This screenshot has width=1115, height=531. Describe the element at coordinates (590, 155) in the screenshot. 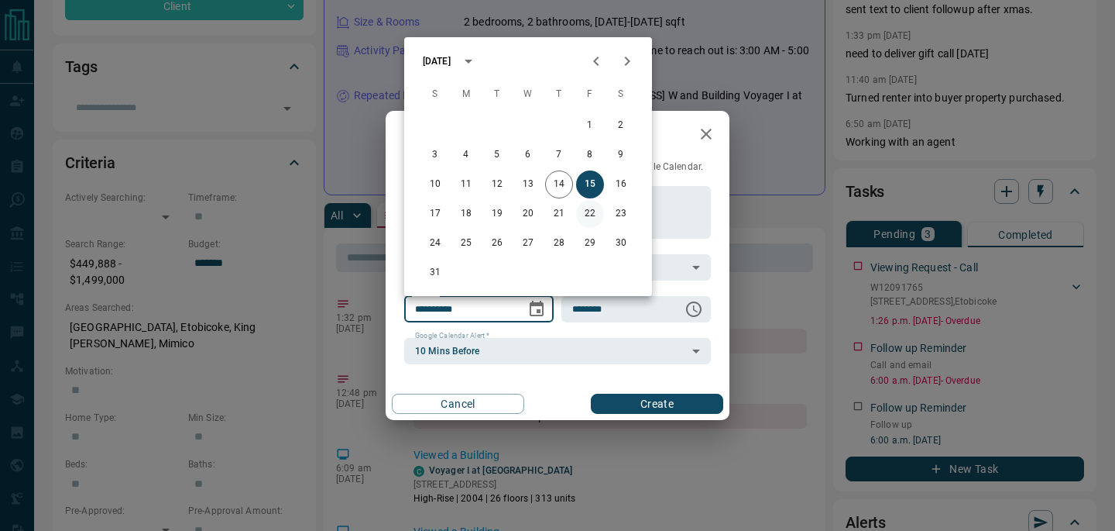

I see `button: 8` at that location.